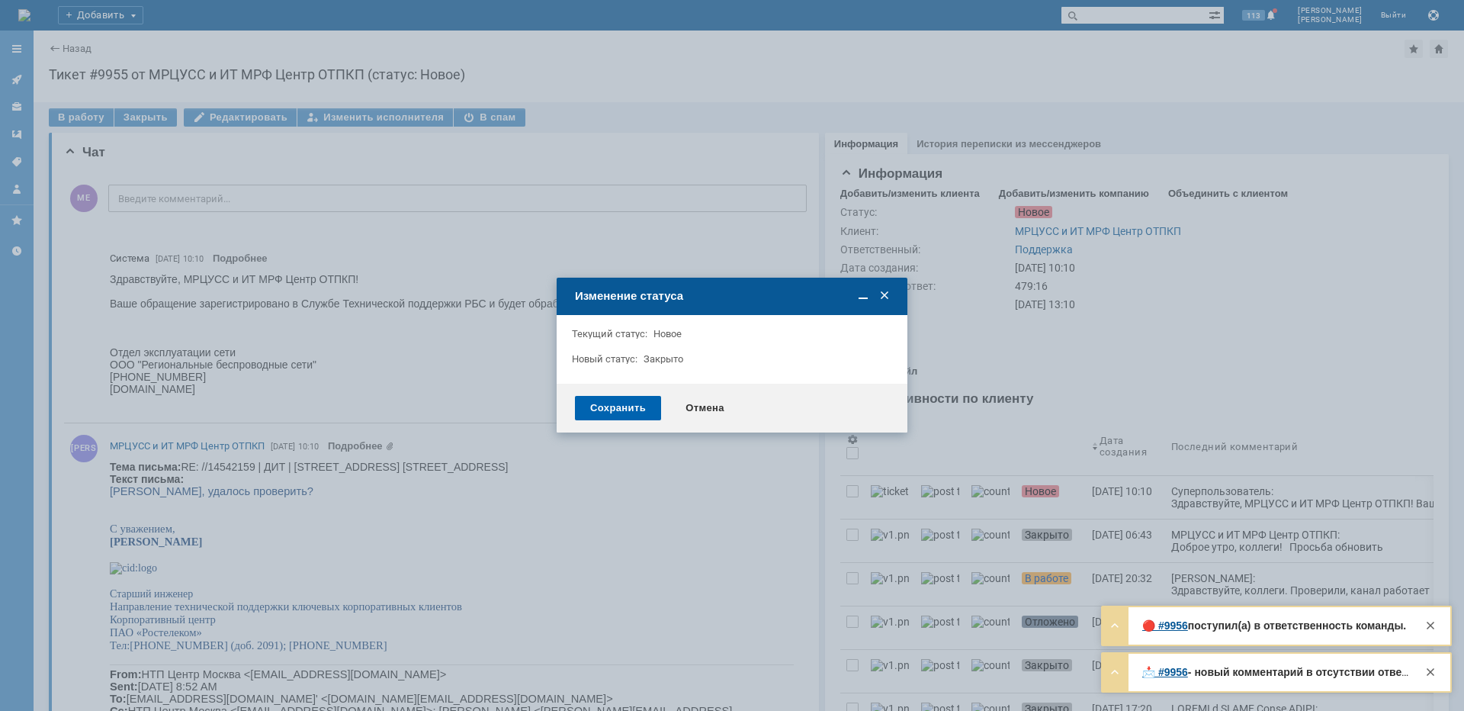 The height and width of the screenshot is (711, 1464). Describe the element at coordinates (1297, 625) in the screenshot. I see `strong: поступил(а) в ответственность команды.` at that location.